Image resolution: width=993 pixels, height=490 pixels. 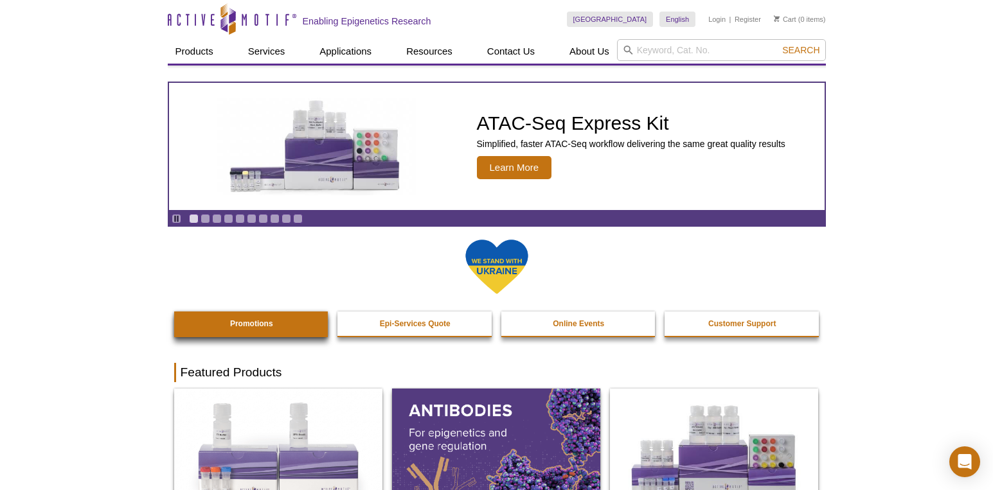 I want to click on h2: ATAC-Seq Express Kit, so click(x=631, y=123).